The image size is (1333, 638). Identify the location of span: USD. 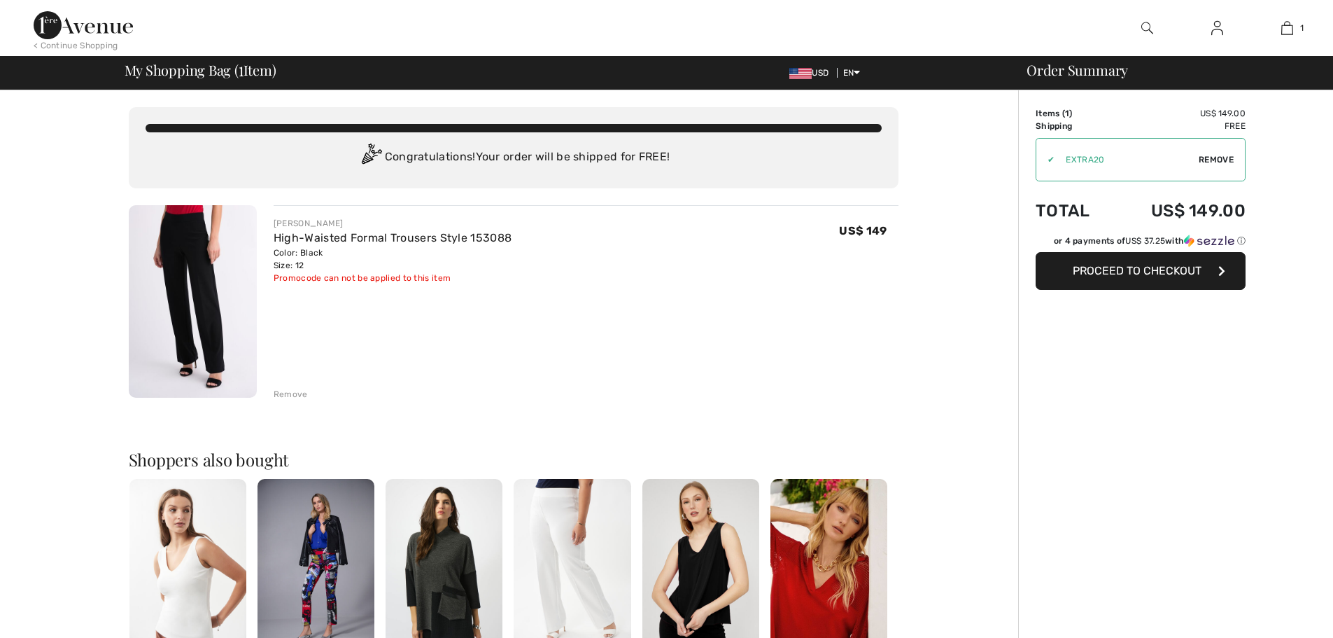
(812, 73).